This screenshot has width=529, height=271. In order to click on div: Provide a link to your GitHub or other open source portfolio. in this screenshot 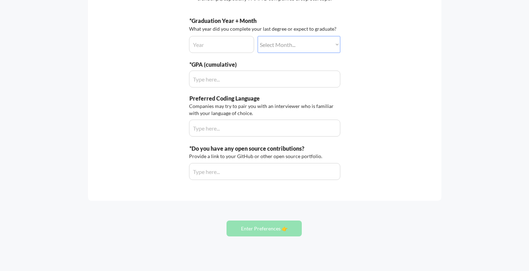, I will do `click(257, 157)`.